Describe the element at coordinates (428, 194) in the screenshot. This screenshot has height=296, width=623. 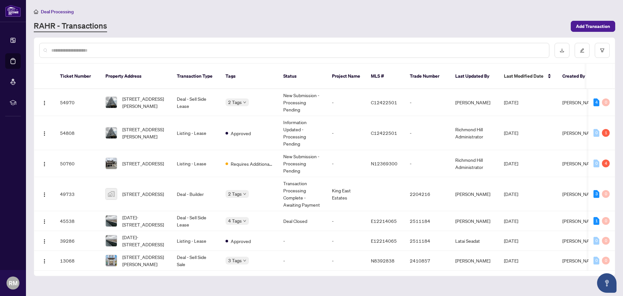
I see `td: 2204216` at that location.